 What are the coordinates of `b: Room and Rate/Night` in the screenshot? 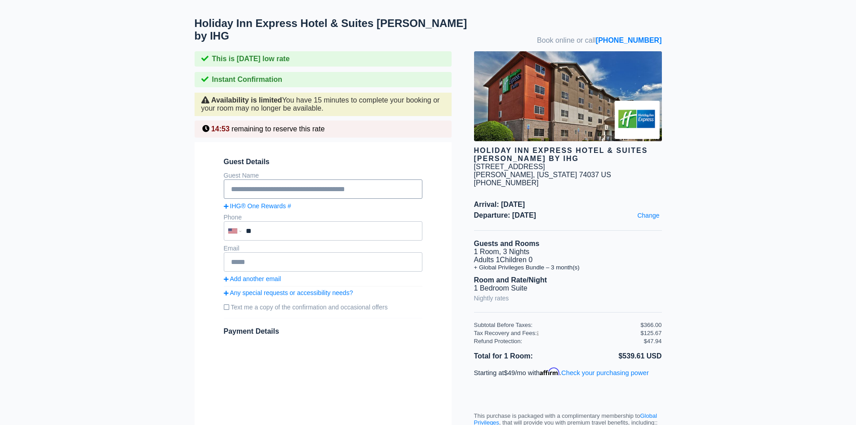 It's located at (510, 279).